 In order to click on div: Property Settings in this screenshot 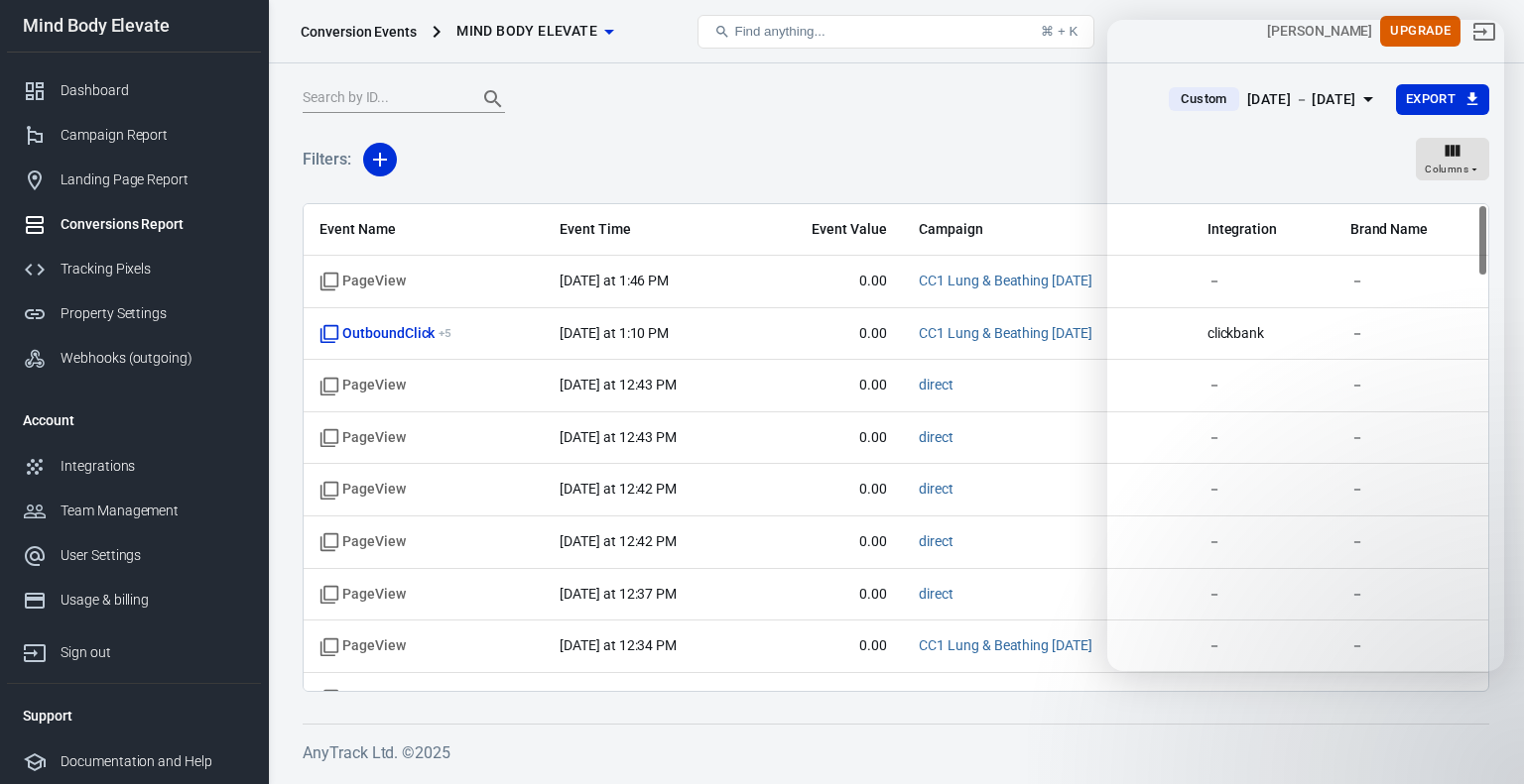, I will do `click(153, 313)`.